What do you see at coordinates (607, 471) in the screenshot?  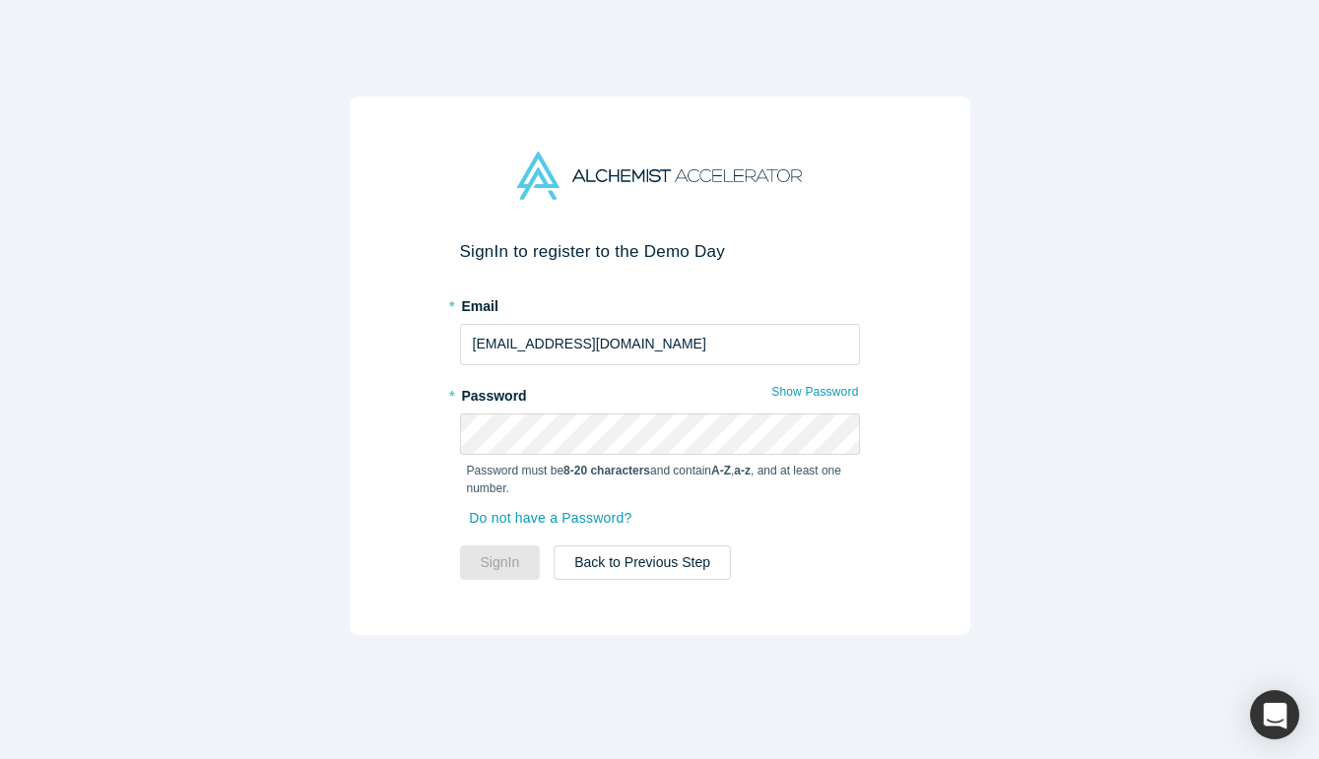 I see `strong: 8-20 characters` at bounding box center [607, 471].